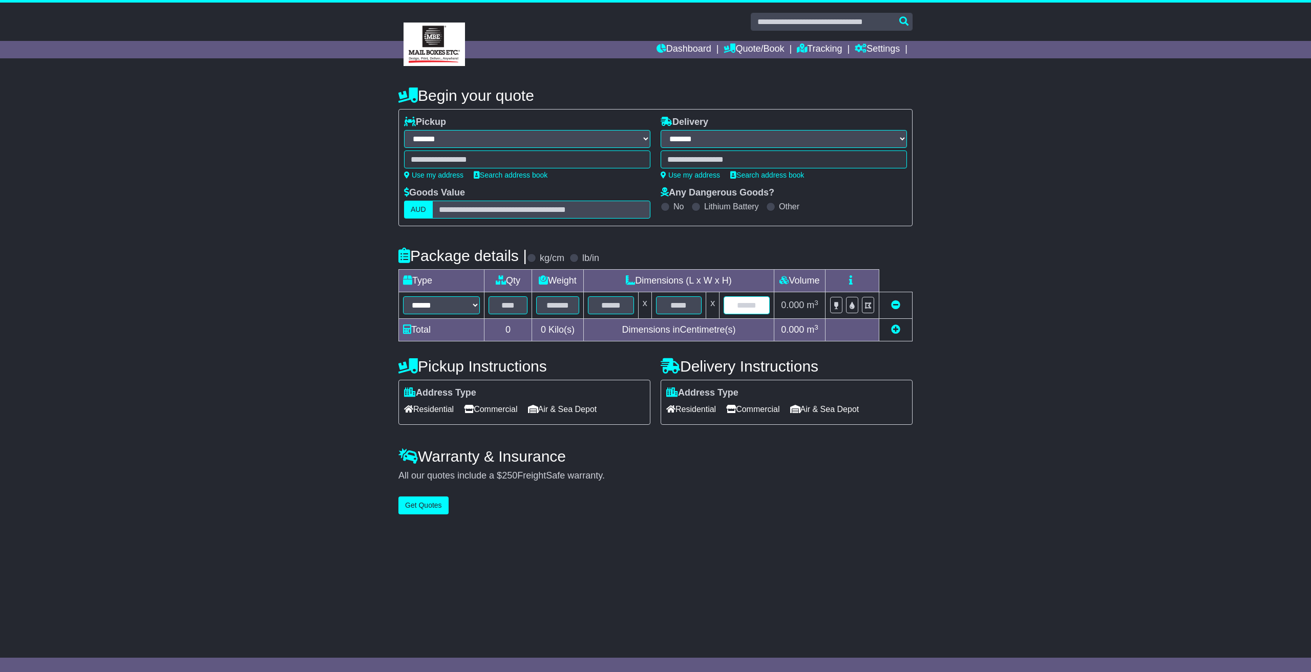  Describe the element at coordinates (655, 476) in the screenshot. I see `div: All our quotes include a $ FreightSafe warranty.` at that location.